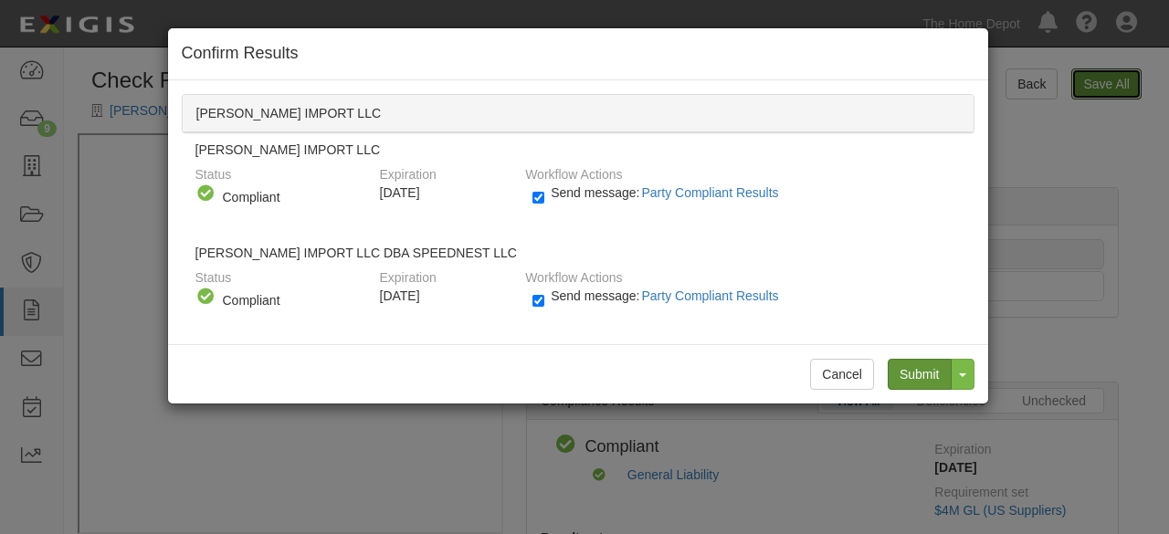 The width and height of the screenshot is (1169, 534). I want to click on button: Cancel, so click(842, 374).